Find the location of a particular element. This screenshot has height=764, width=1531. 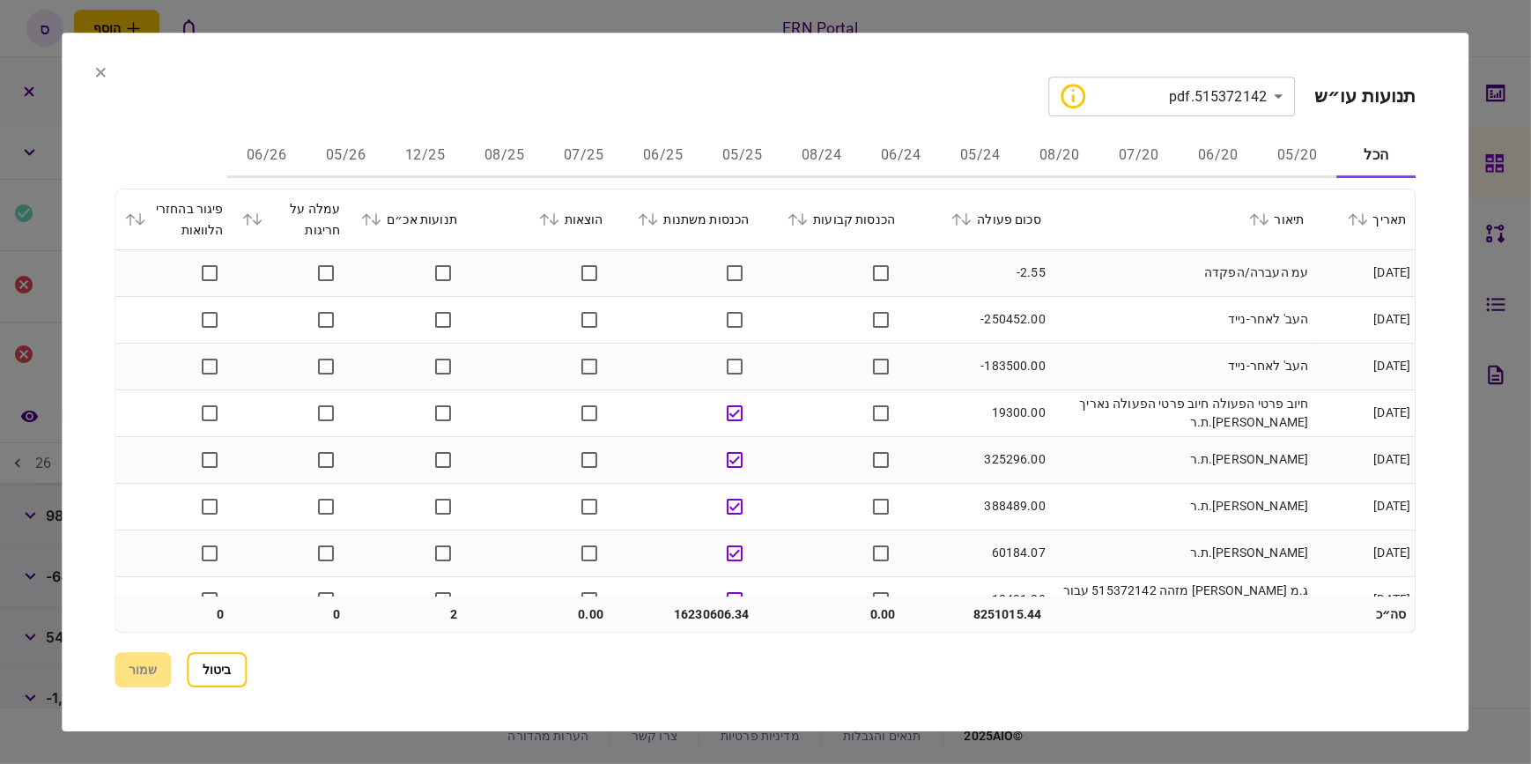

div: עמלה על חריגות is located at coordinates (291, 219).